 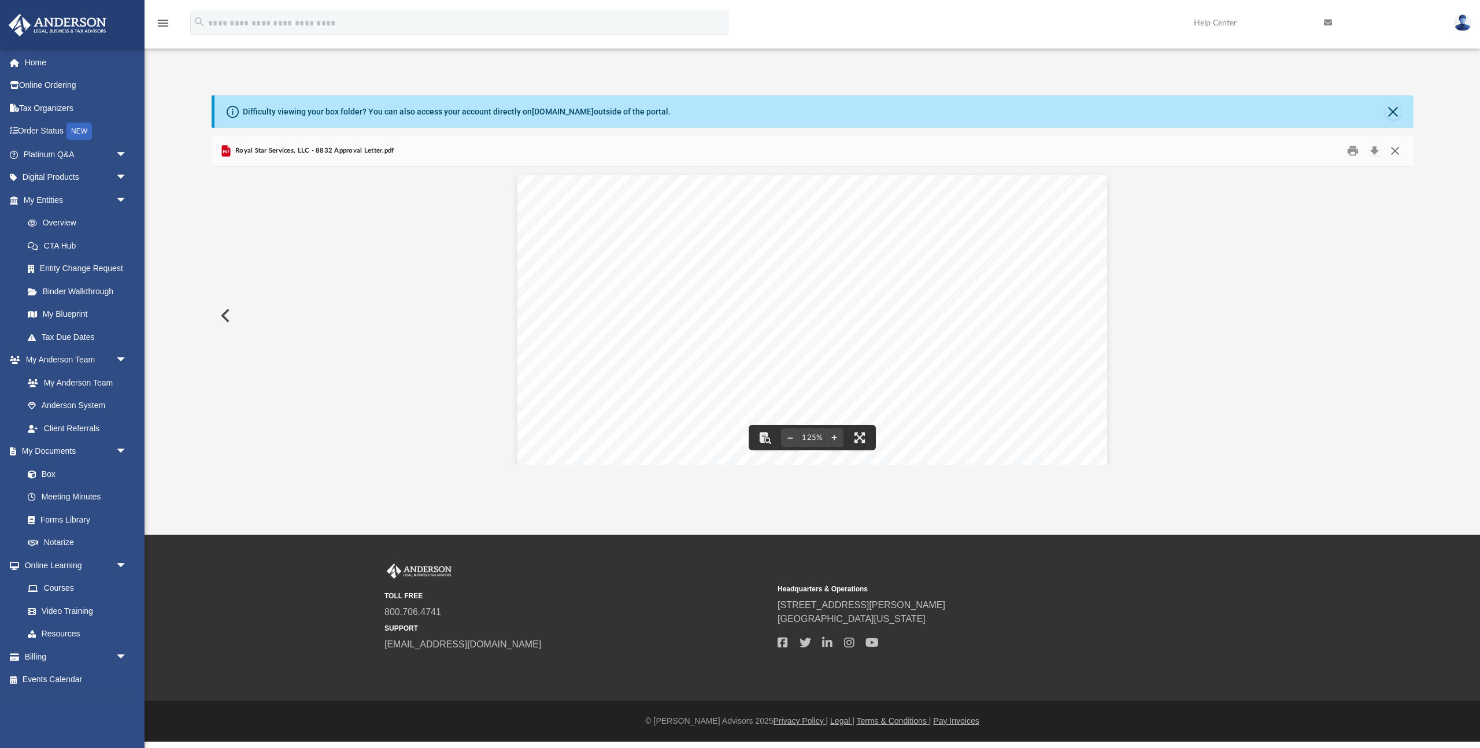 What do you see at coordinates (77, 428) in the screenshot?
I see `a: Client Referrals` at bounding box center [77, 428].